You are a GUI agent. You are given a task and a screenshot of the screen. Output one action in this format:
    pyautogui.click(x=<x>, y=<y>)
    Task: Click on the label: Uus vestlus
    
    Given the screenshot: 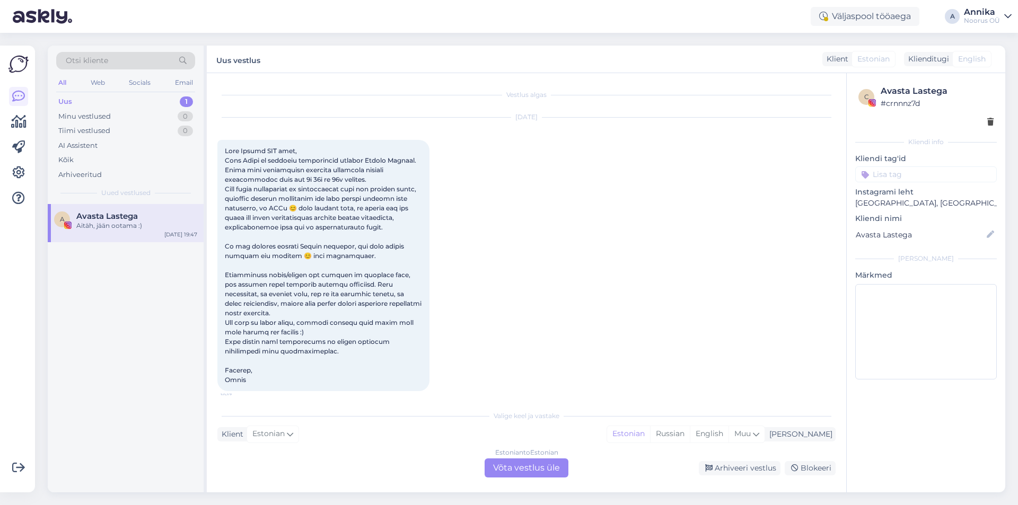 What is the action you would take?
    pyautogui.click(x=238, y=59)
    